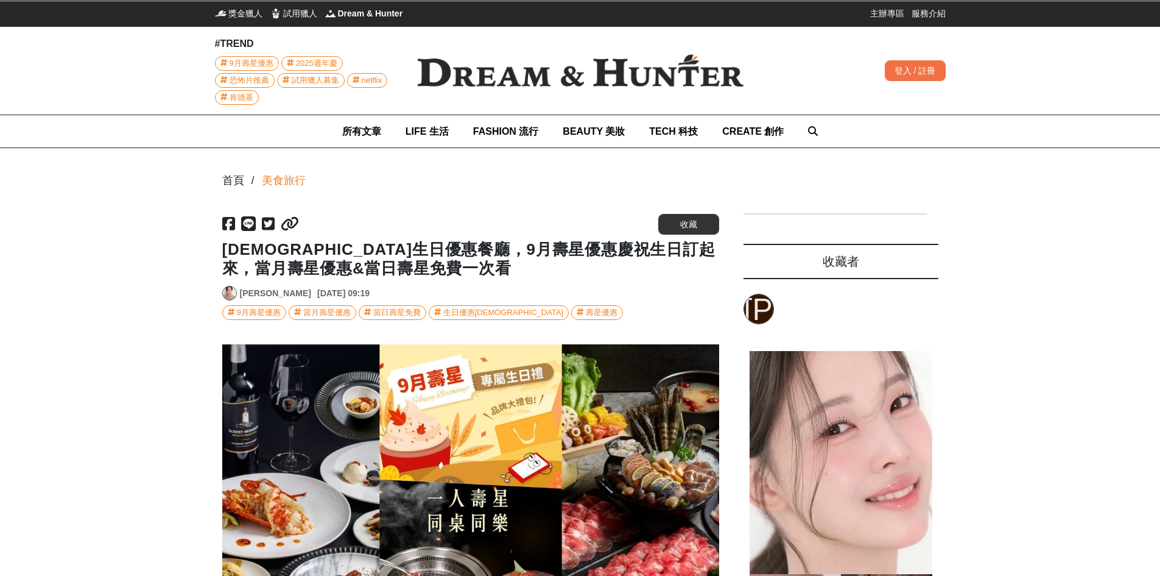 The width and height of the screenshot is (1160, 576). Describe the element at coordinates (427, 131) in the screenshot. I see `a: LIFE 生活` at that location.